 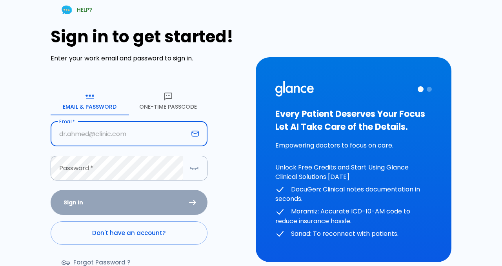 What do you see at coordinates (168, 101) in the screenshot?
I see `button: One-Time Passcode` at bounding box center [168, 101].